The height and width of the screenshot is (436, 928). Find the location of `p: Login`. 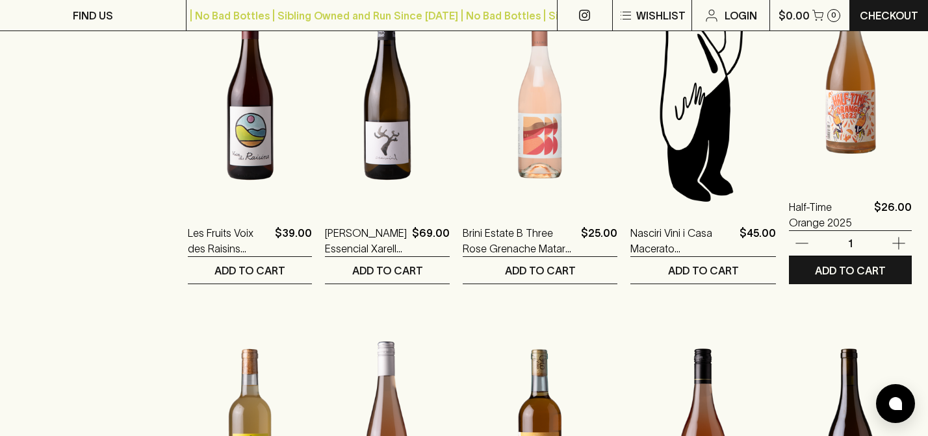

p: Login is located at coordinates (740, 16).